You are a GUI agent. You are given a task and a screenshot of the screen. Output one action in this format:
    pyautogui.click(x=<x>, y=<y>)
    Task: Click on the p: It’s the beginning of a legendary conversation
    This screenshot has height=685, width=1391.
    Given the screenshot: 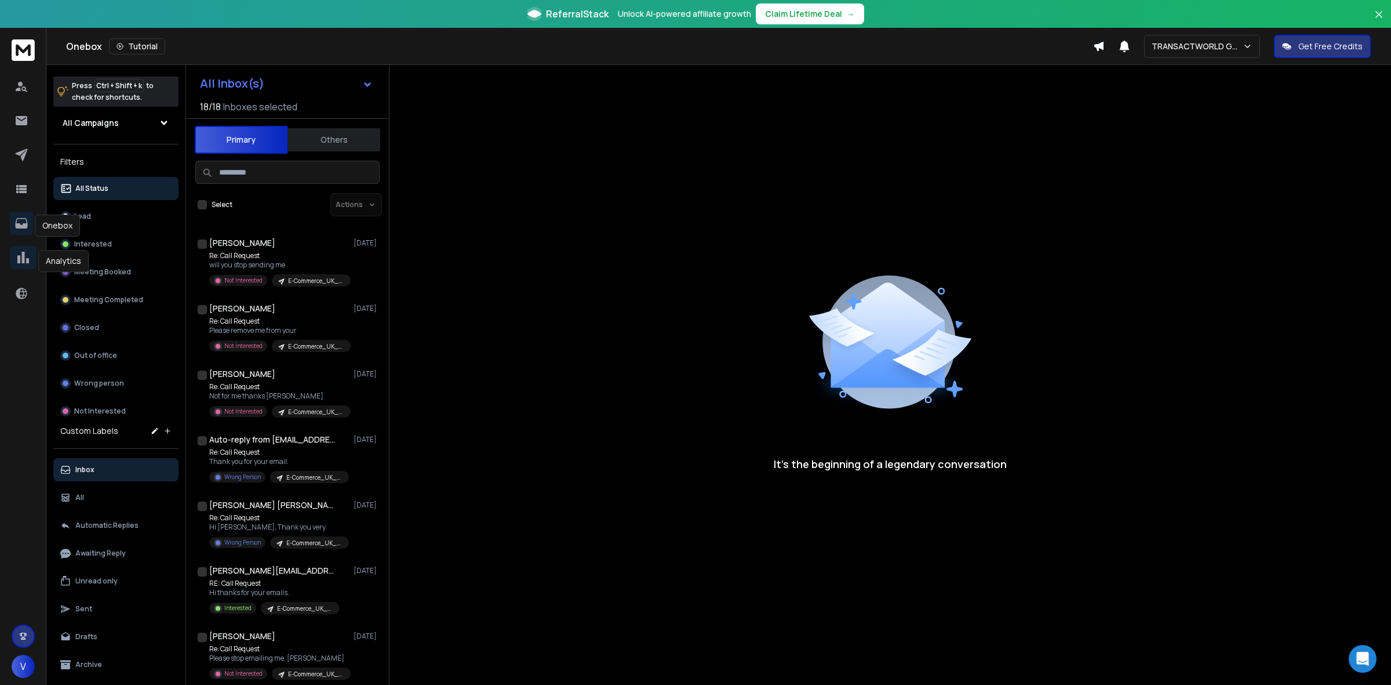 What is the action you would take?
    pyautogui.click(x=890, y=464)
    